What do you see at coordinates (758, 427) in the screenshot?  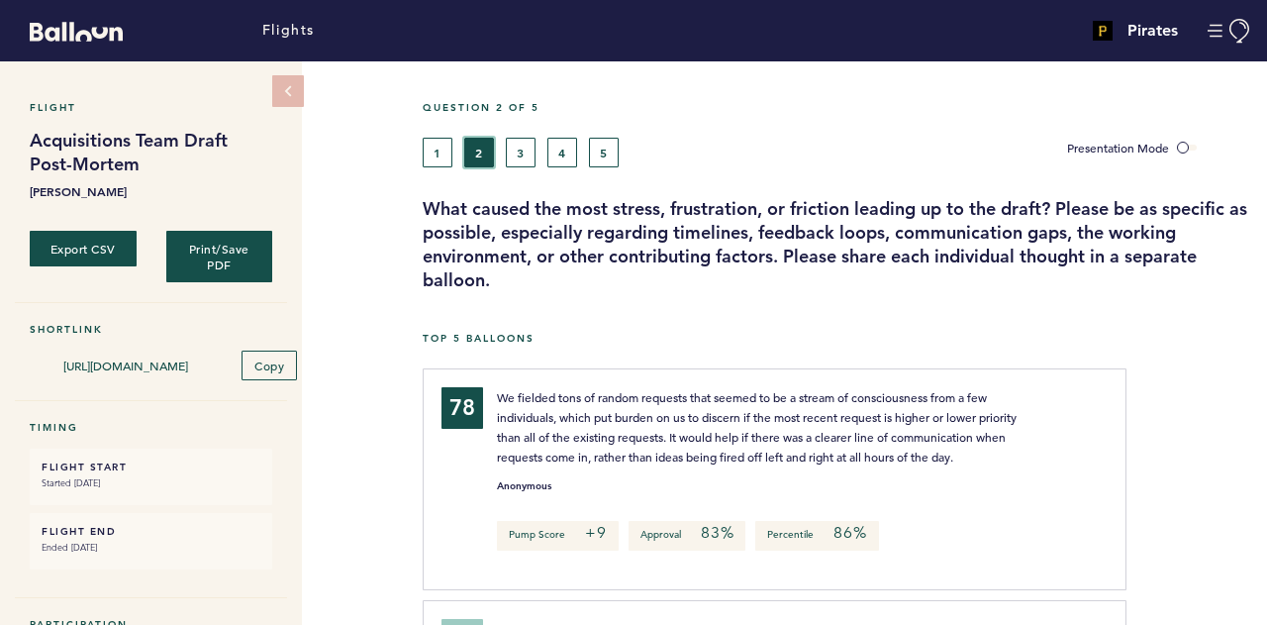 I see `span: We fielded tons of random requests that seemed to be a stream of consciousness from a few individ...` at bounding box center [758, 427].